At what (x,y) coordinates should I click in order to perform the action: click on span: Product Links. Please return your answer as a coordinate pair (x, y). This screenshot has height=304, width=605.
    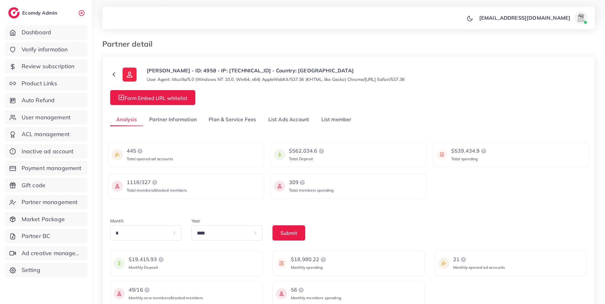
    Looking at the image, I should click on (39, 83).